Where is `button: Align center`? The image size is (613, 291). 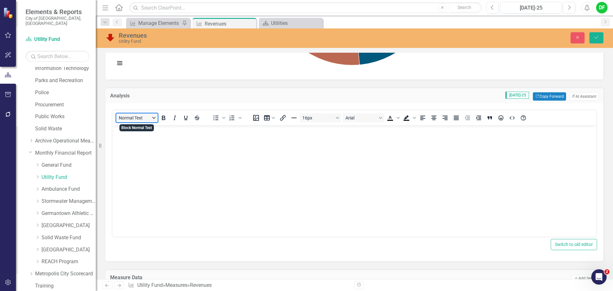 button: Align center is located at coordinates (434, 118).